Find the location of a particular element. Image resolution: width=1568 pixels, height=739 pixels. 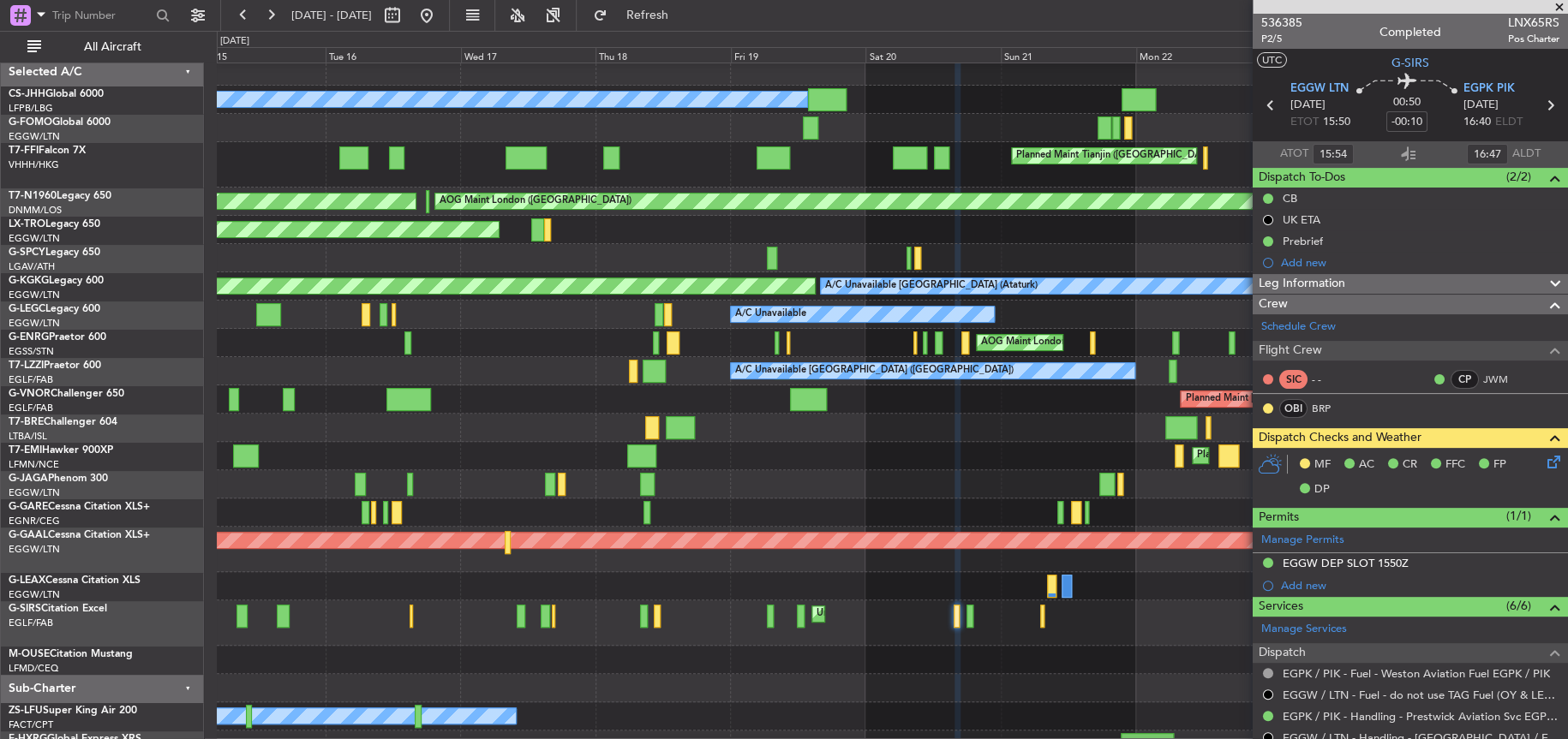

a: T7-FFIFalcon 7X is located at coordinates (47, 151).